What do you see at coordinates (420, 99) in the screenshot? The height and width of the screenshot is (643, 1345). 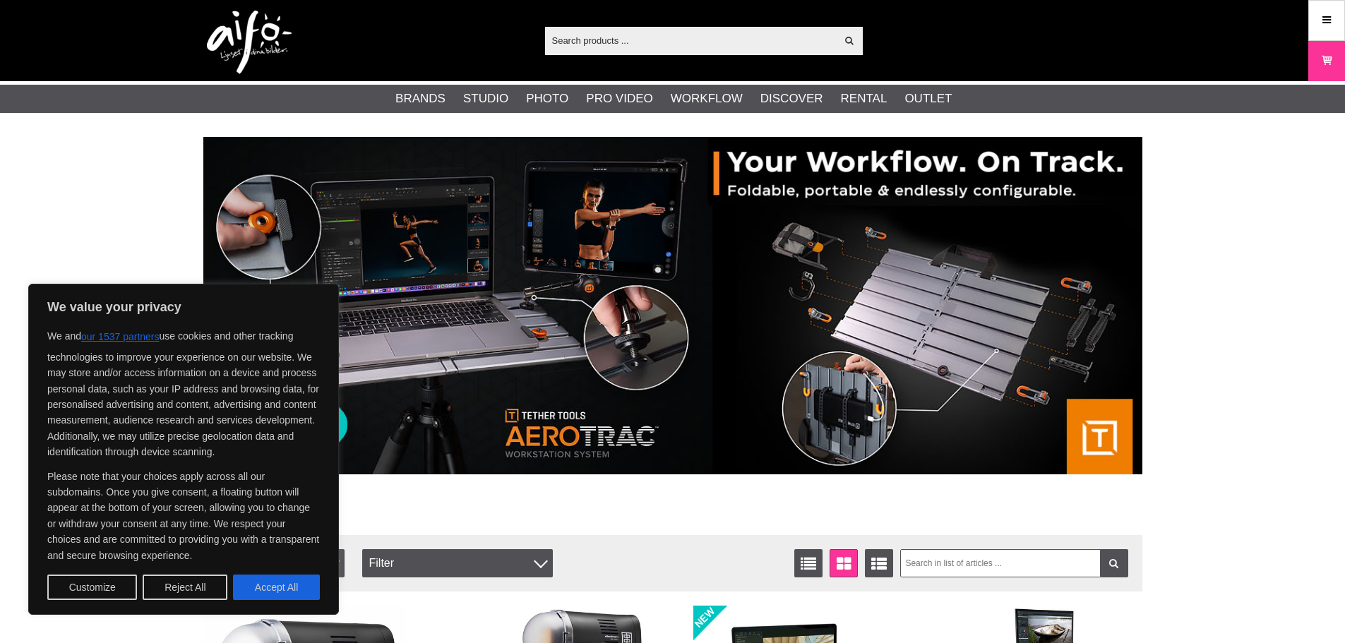 I see `a: Brands` at bounding box center [420, 99].